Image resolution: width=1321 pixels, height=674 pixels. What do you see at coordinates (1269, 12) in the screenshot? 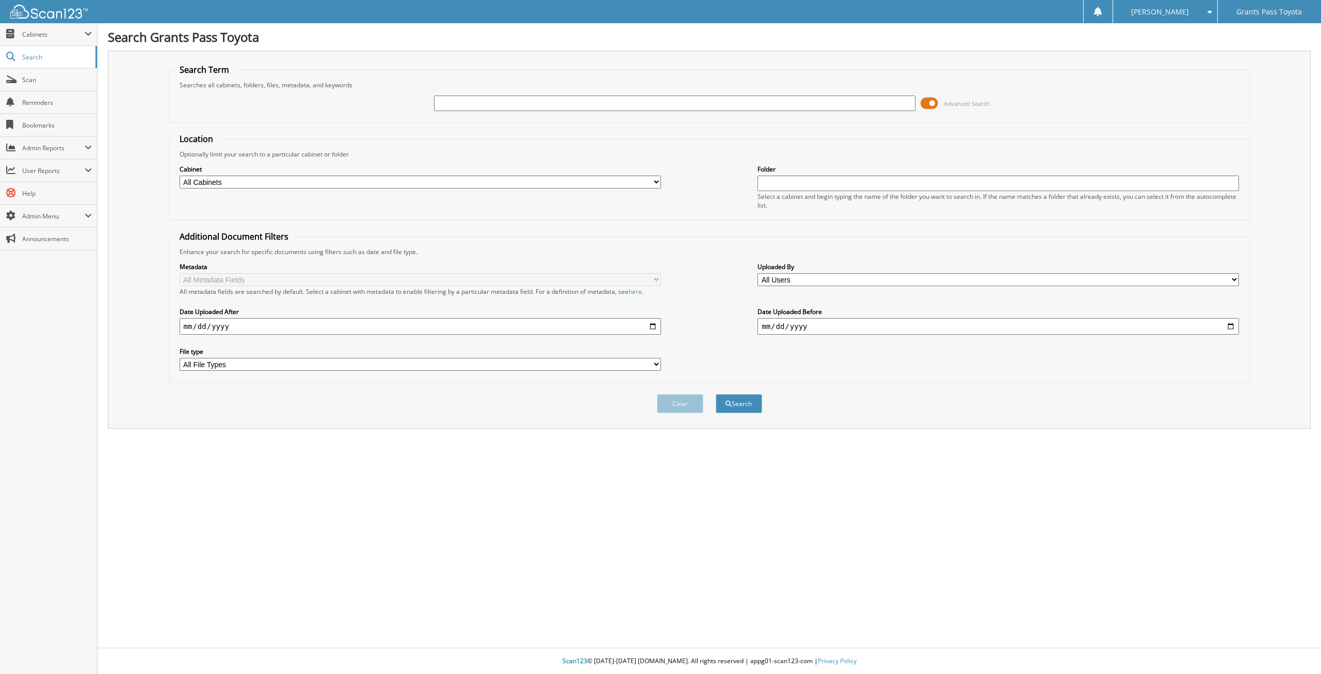
I see `span: Grants Pass Toyota` at bounding box center [1269, 12].